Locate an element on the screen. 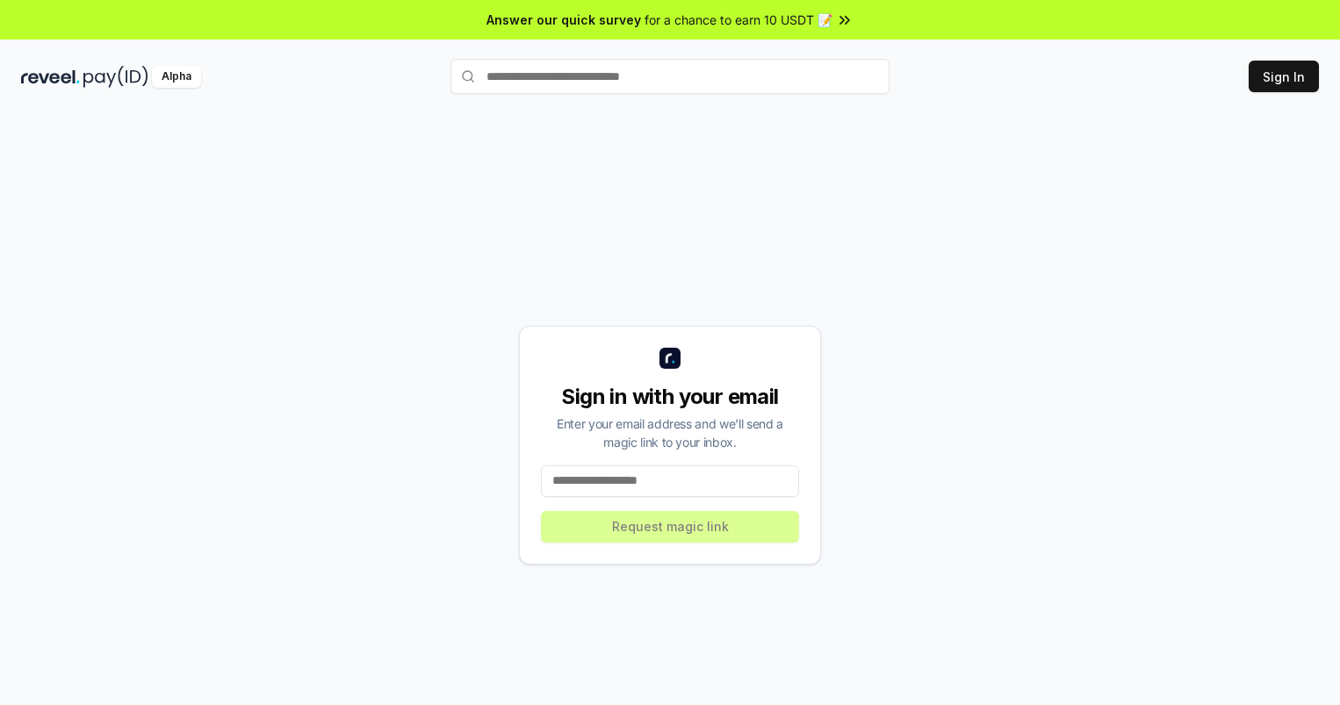 The height and width of the screenshot is (705, 1340). img: reveel_dark is located at coordinates (50, 76).